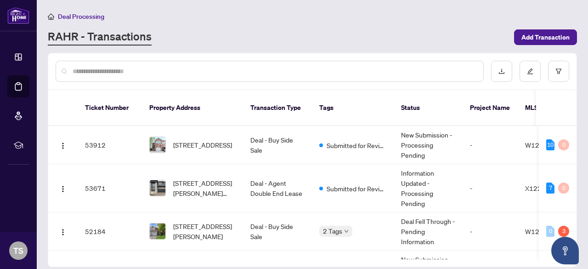  I want to click on th: Transaction Type, so click(277, 108).